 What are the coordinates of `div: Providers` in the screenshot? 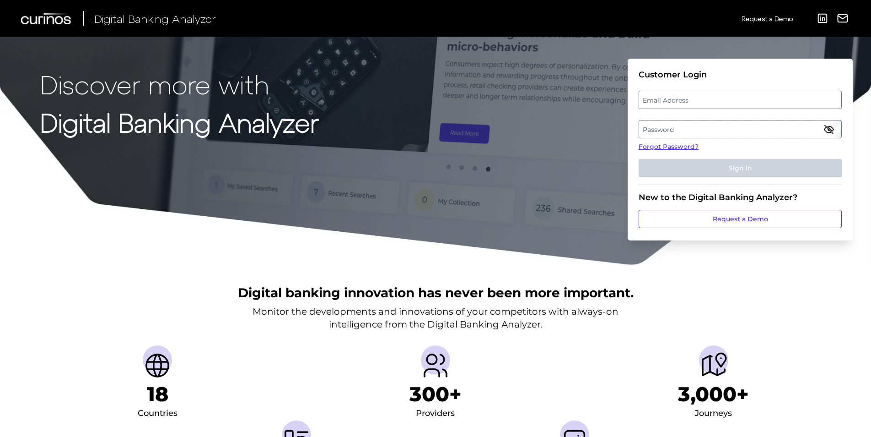 It's located at (435, 413).